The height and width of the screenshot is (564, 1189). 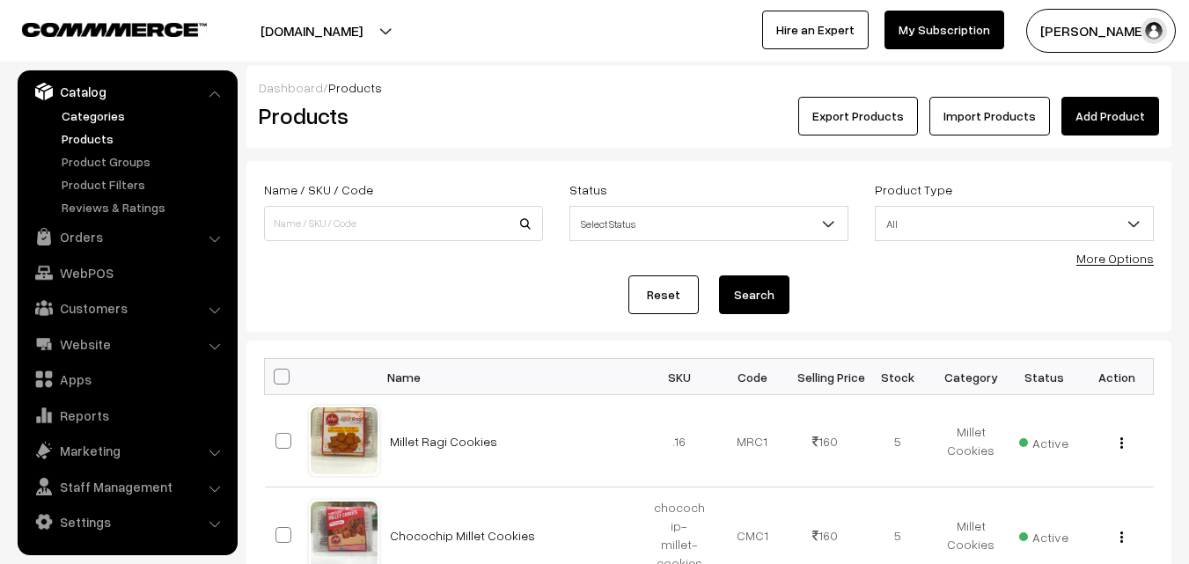 What do you see at coordinates (127, 237) in the screenshot?
I see `a: Orders` at bounding box center [127, 237].